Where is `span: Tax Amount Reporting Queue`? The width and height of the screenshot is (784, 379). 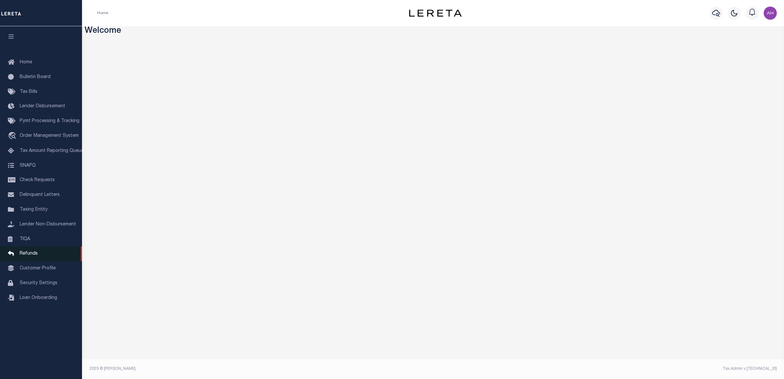 span: Tax Amount Reporting Queue is located at coordinates (52, 151).